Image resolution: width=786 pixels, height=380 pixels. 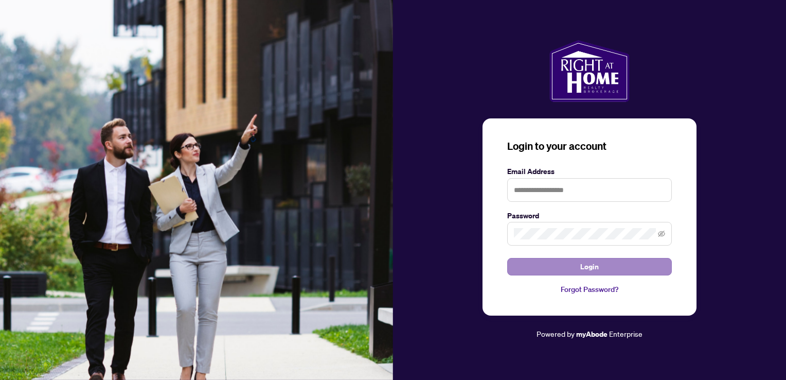 What do you see at coordinates (590, 146) in the screenshot?
I see `h3: Login to your account` at bounding box center [590, 146].